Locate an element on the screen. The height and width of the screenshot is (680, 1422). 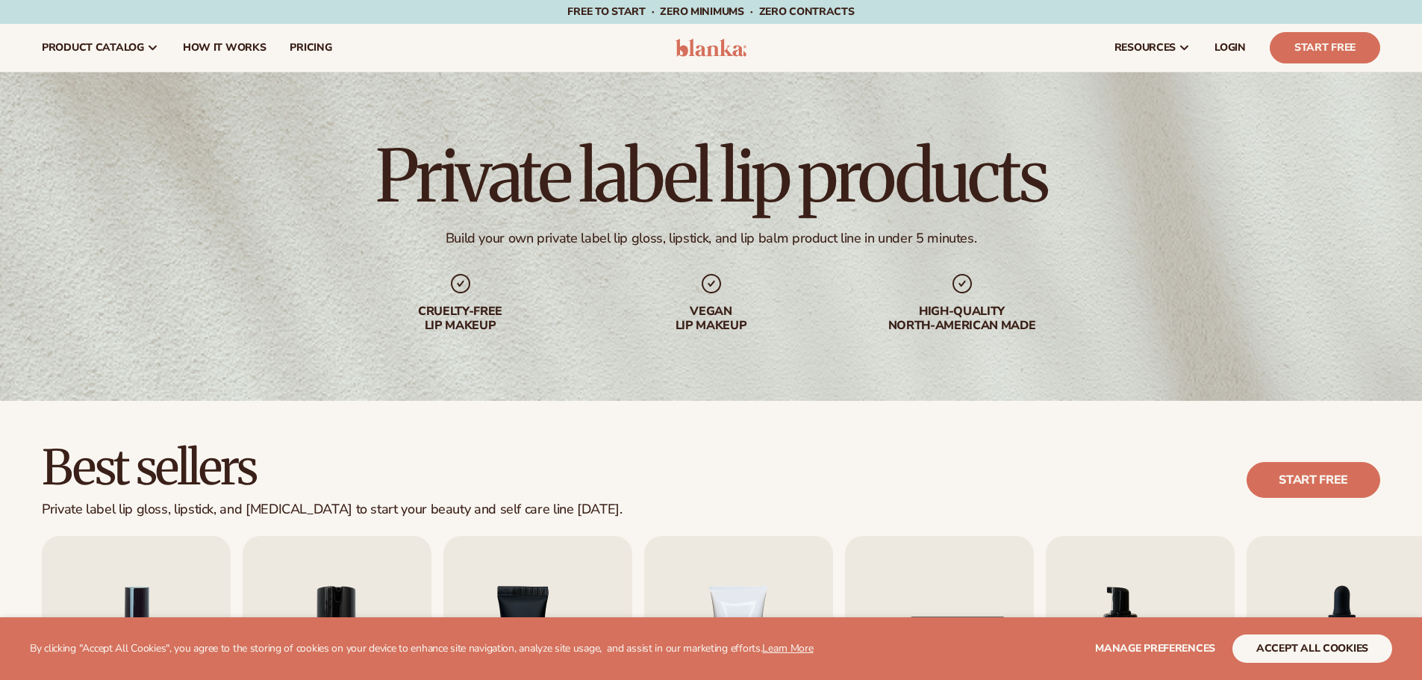
a: product catalog is located at coordinates (100, 48).